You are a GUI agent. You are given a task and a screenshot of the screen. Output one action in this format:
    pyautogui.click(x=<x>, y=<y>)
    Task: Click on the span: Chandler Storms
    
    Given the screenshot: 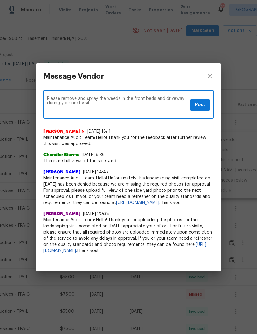 What is the action you would take?
    pyautogui.click(x=61, y=155)
    